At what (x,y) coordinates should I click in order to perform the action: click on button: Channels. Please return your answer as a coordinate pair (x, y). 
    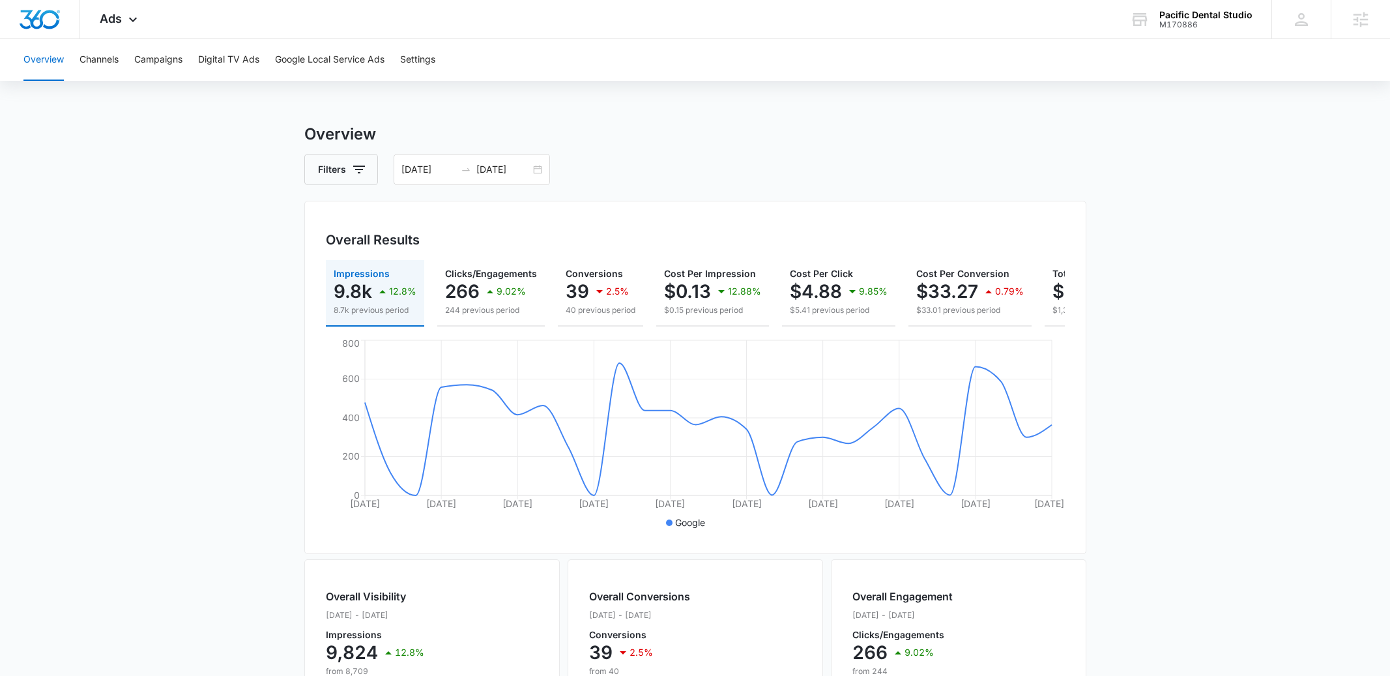
    Looking at the image, I should click on (99, 60).